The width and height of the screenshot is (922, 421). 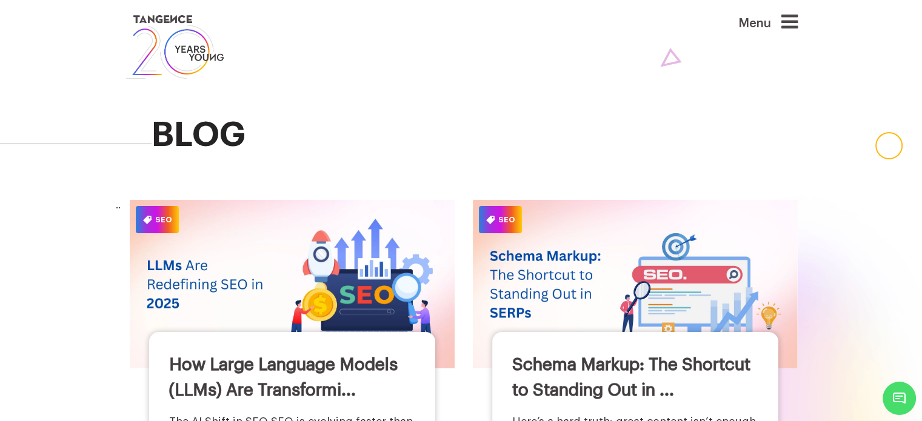 What do you see at coordinates (283, 378) in the screenshot?
I see `a: How Large Language Models (LLMs) Are Transformi...` at bounding box center [283, 378].